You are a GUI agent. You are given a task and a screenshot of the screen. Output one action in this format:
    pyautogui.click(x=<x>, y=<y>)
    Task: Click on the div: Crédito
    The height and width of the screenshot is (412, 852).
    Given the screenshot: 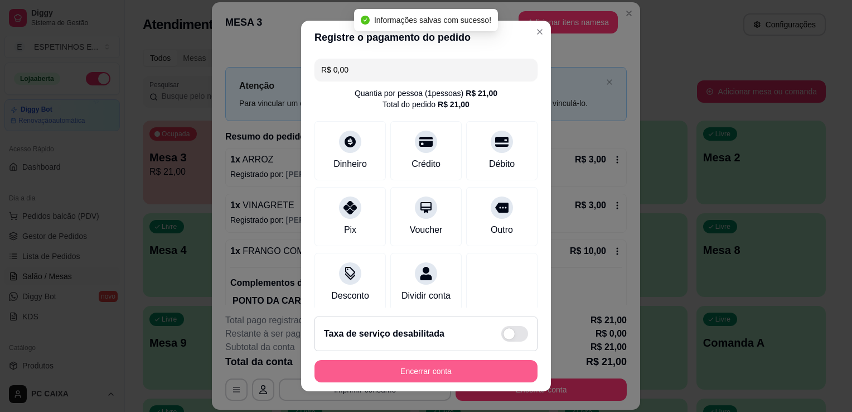 What is the action you would take?
    pyautogui.click(x=426, y=164)
    